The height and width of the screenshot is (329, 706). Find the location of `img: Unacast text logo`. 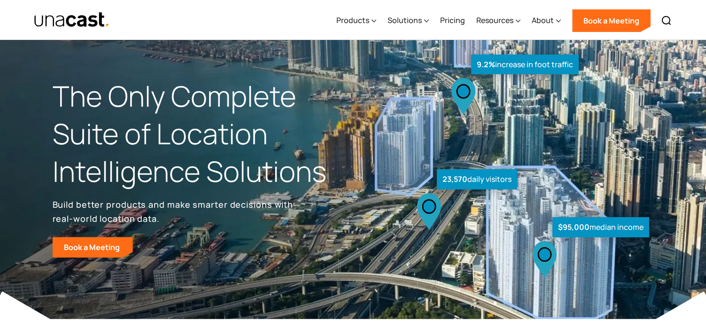

img: Unacast text logo is located at coordinates (72, 20).